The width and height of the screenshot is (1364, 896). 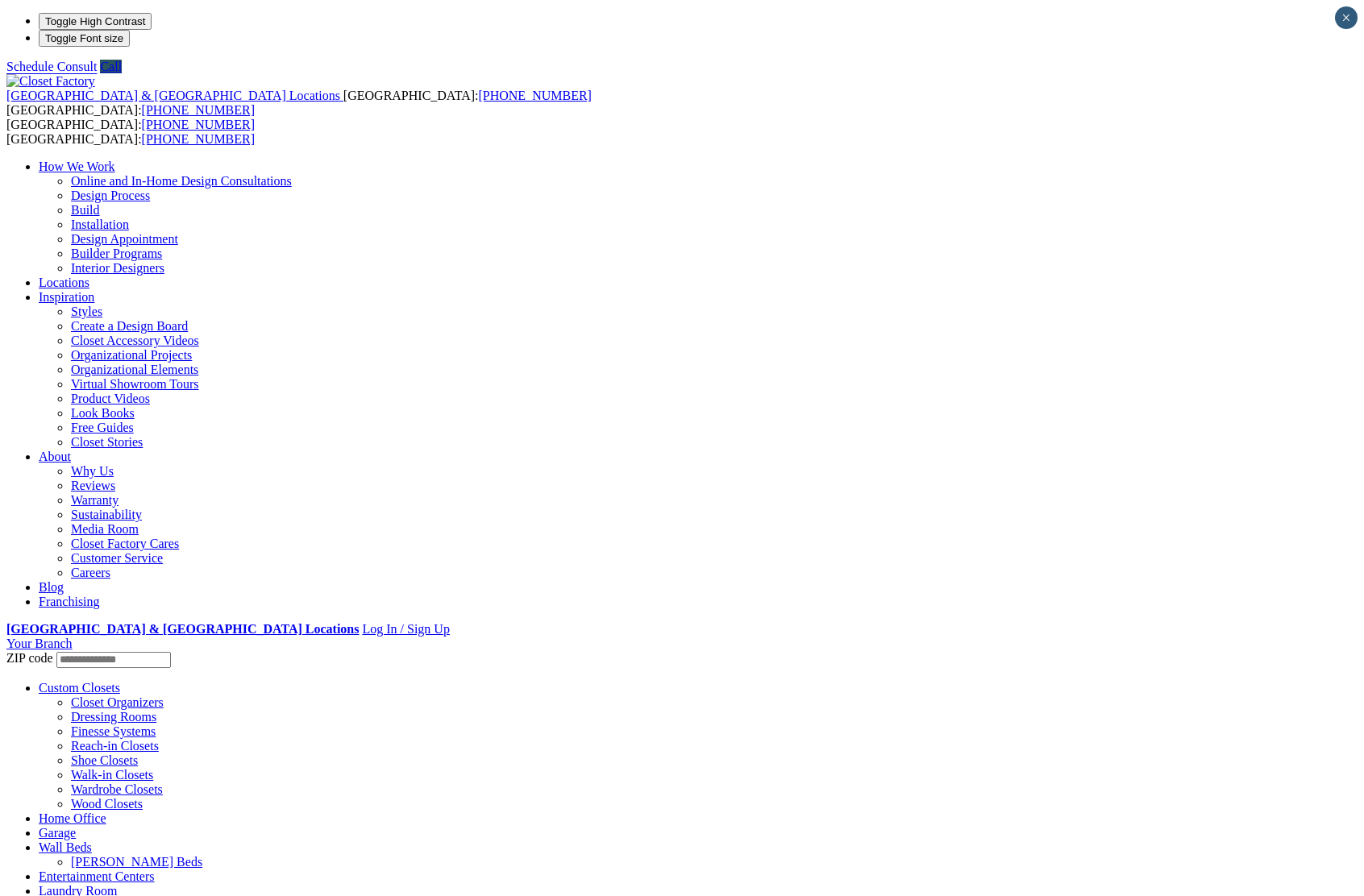 I want to click on a: Blog, so click(x=51, y=587).